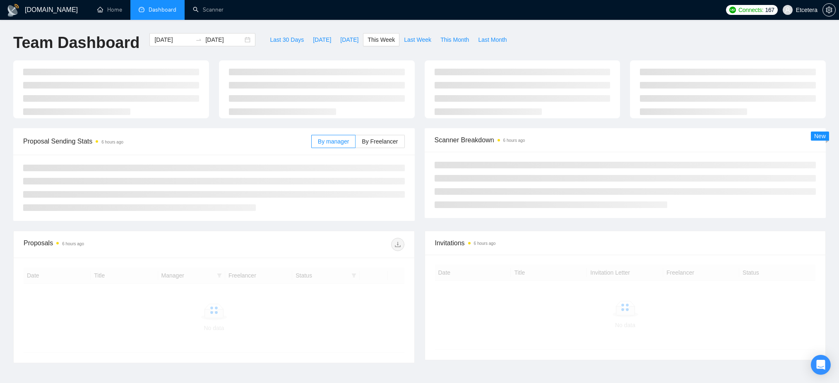 The image size is (839, 383). What do you see at coordinates (829, 10) in the screenshot?
I see `a: setting` at bounding box center [829, 10].